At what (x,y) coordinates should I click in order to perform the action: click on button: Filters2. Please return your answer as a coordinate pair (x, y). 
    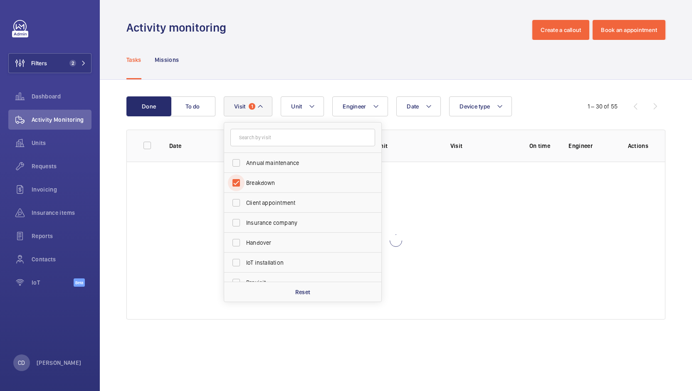
    Looking at the image, I should click on (50, 63).